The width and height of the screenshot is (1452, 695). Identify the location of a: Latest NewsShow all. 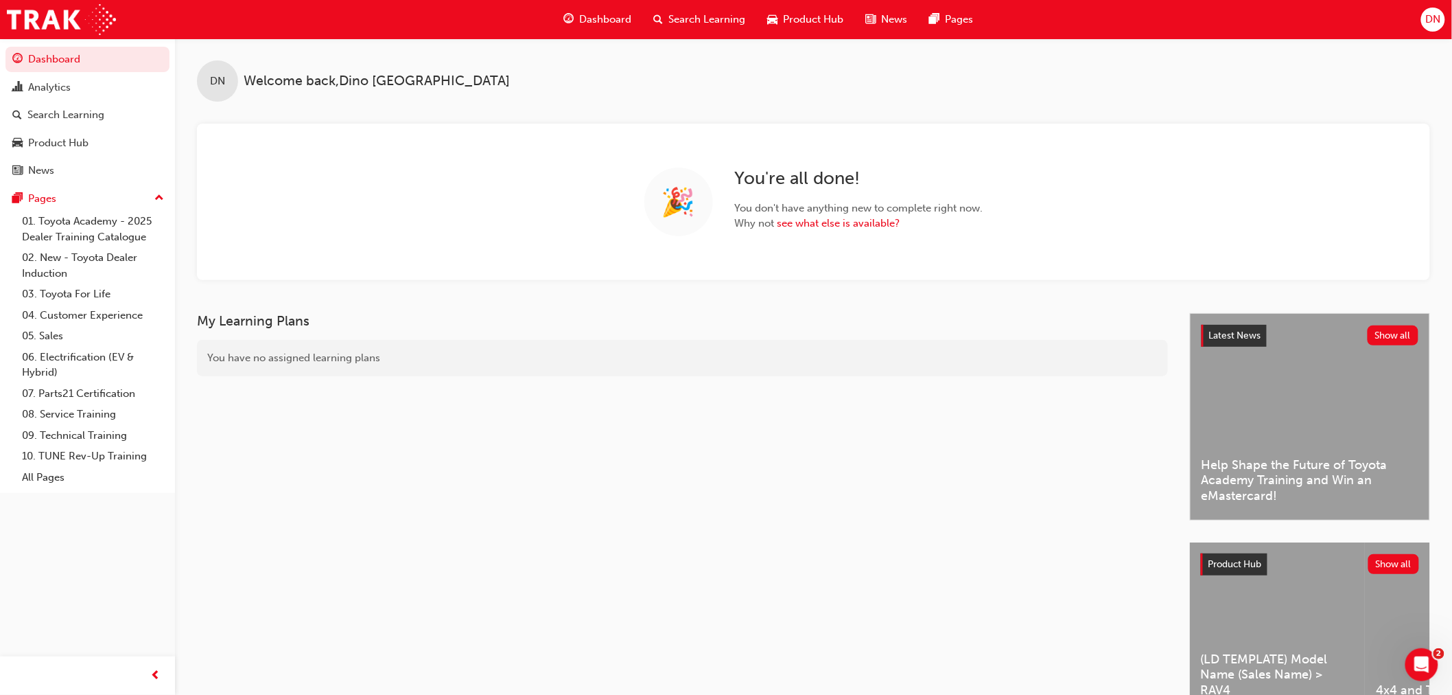
(1310, 336).